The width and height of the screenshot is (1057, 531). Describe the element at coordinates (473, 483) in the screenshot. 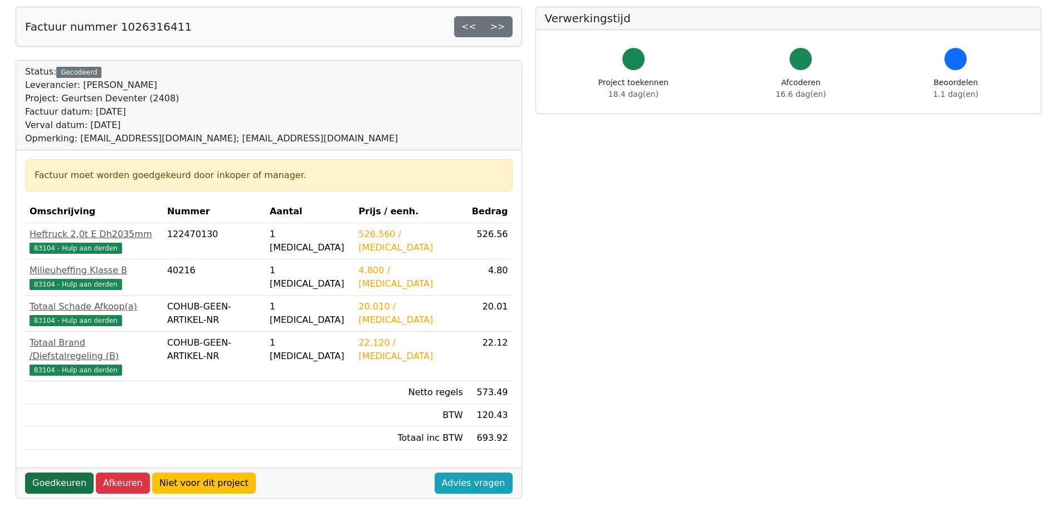

I see `a: Advies vragen` at that location.